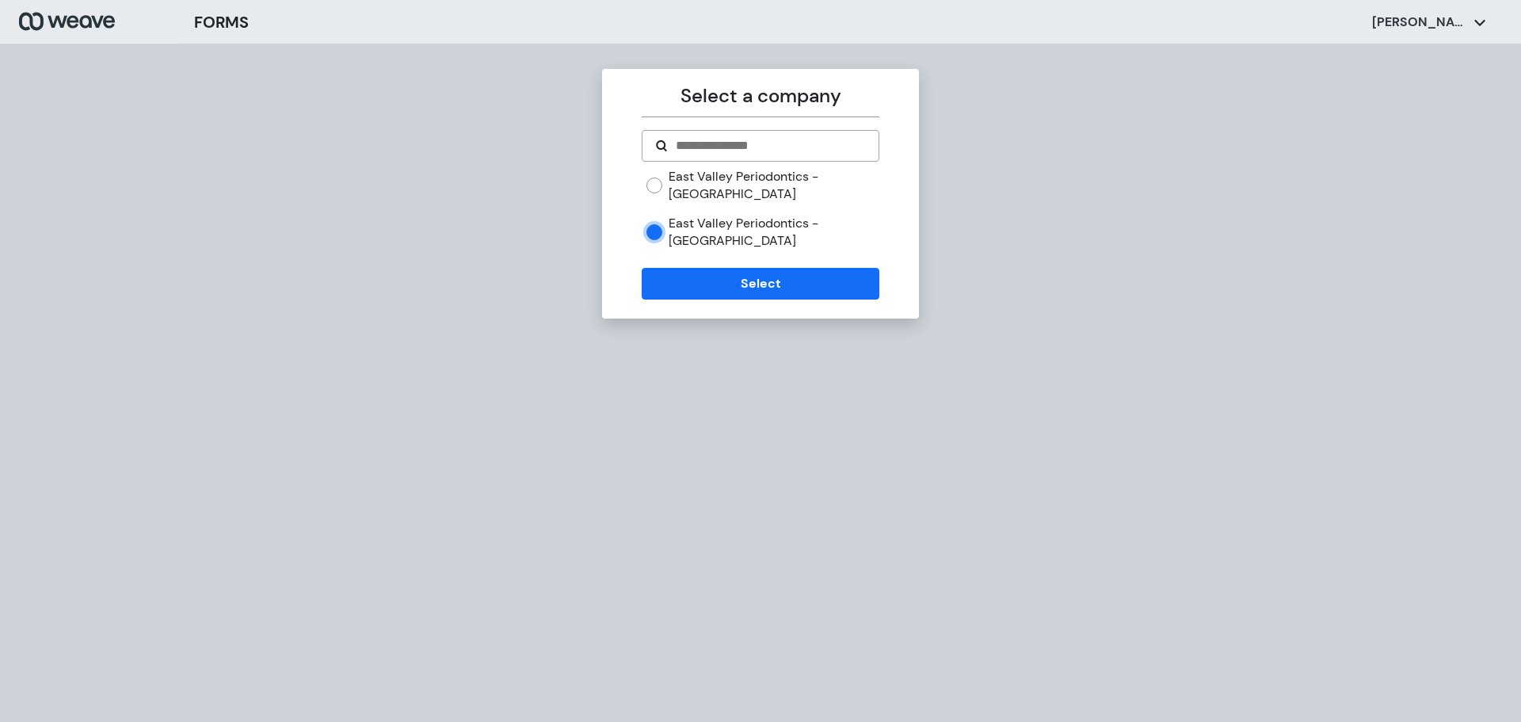  What do you see at coordinates (760, 284) in the screenshot?
I see `button: Select` at bounding box center [760, 284].